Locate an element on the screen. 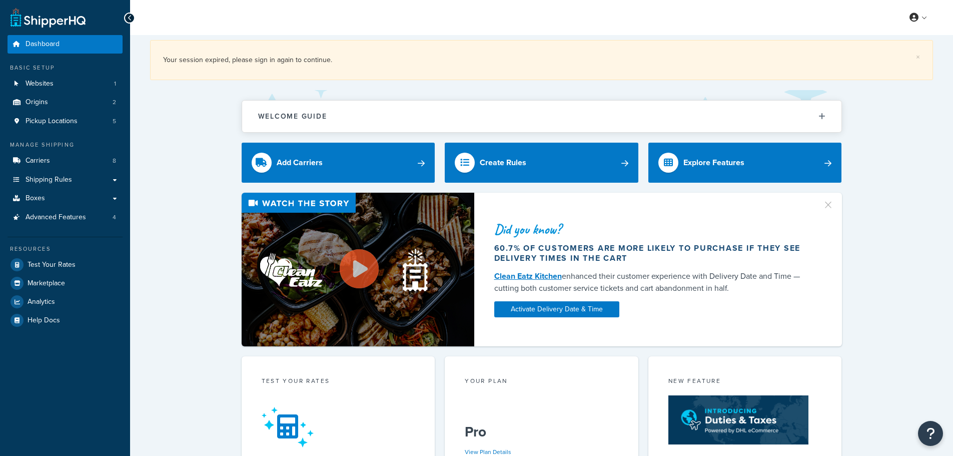 The width and height of the screenshot is (953, 456). li: Shipping Rules is located at coordinates (65, 180).